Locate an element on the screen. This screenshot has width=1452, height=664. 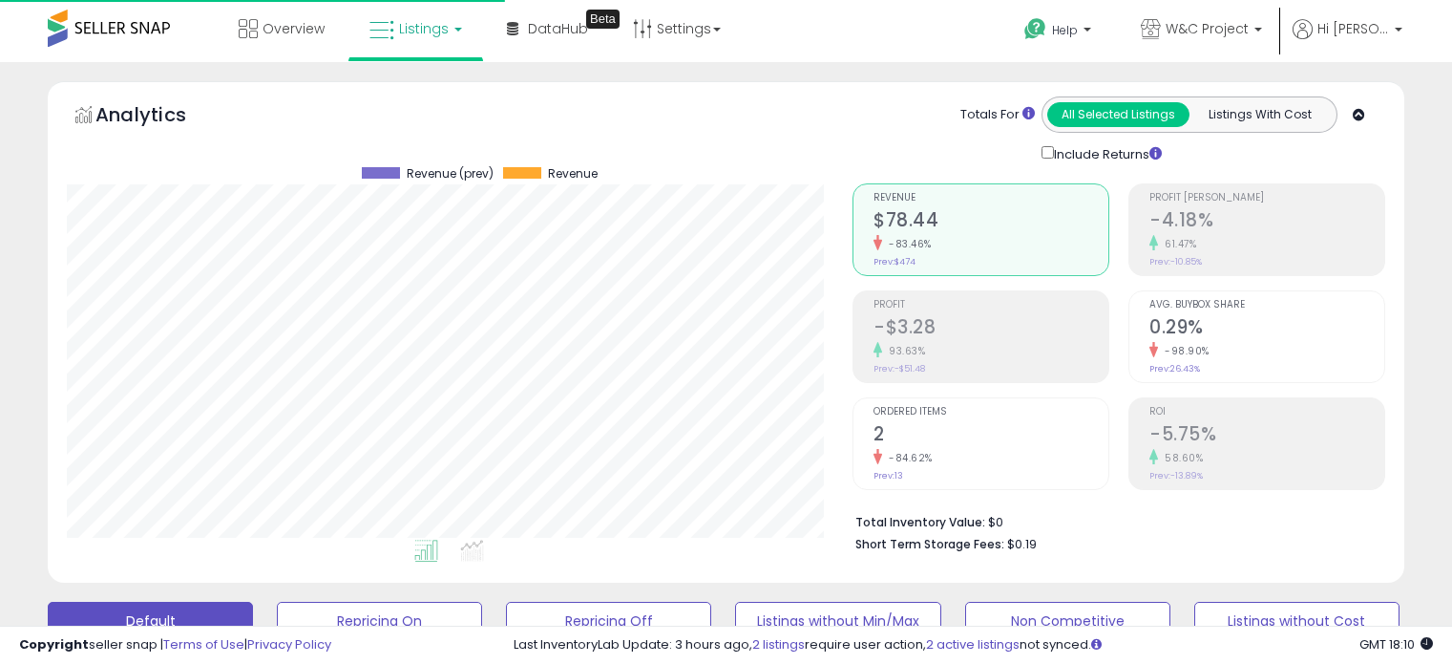
h2: $78.44 is located at coordinates (991, 222).